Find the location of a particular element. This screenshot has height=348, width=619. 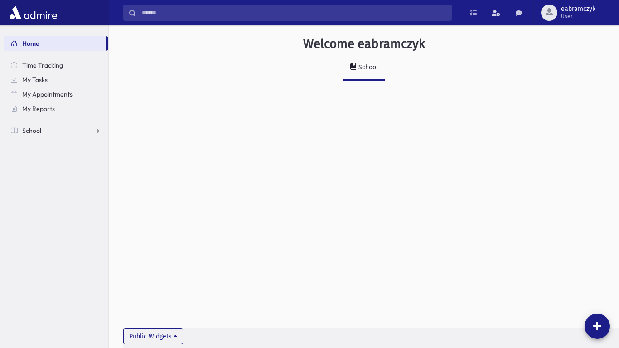

h3: Welcome eabramczyk is located at coordinates (364, 44).